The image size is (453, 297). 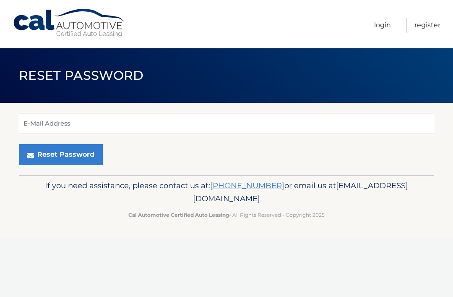 I want to click on p: - All Rights Reserved - Copyright 2025, so click(x=226, y=214).